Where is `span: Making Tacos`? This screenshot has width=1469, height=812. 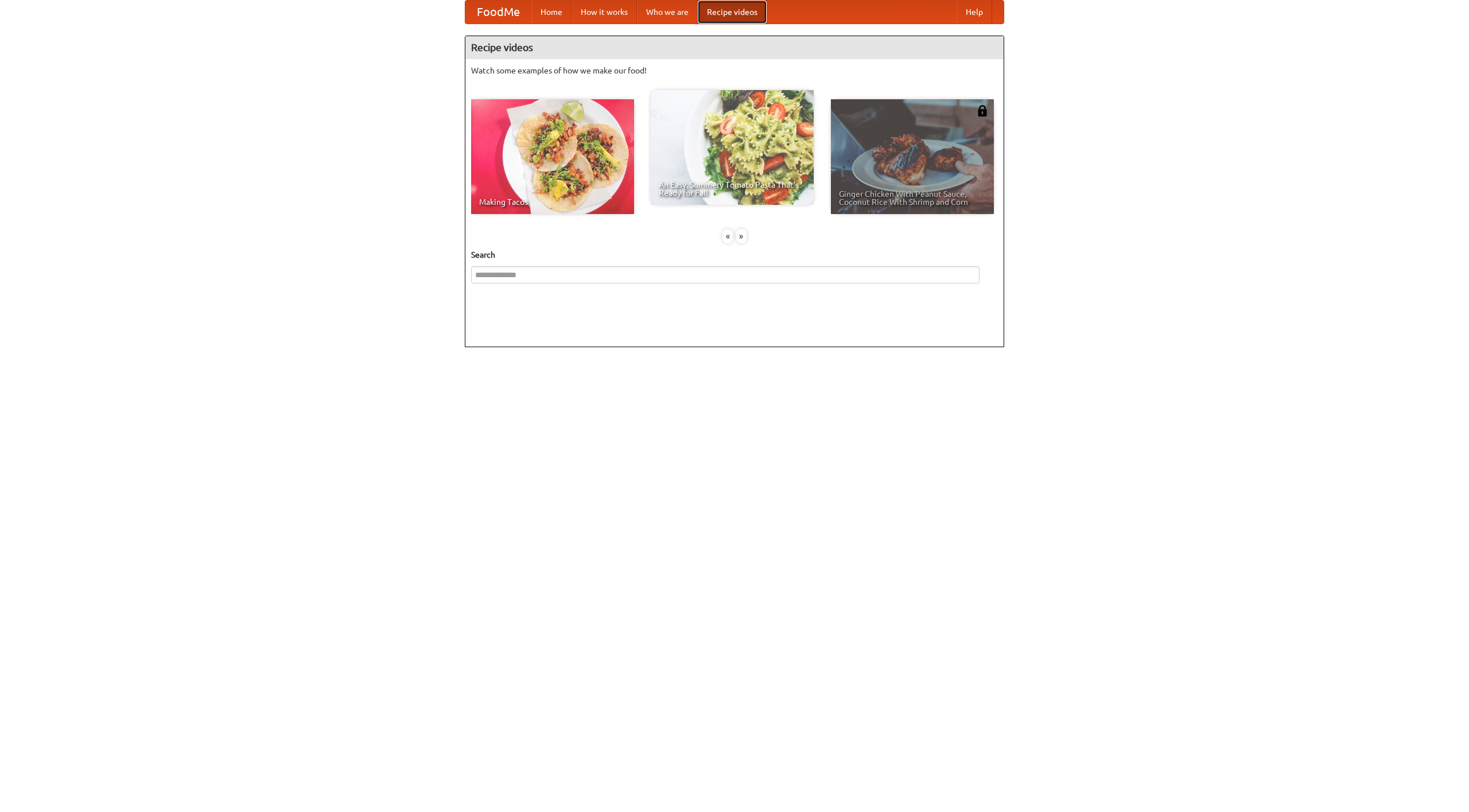
span: Making Tacos is located at coordinates (553, 202).